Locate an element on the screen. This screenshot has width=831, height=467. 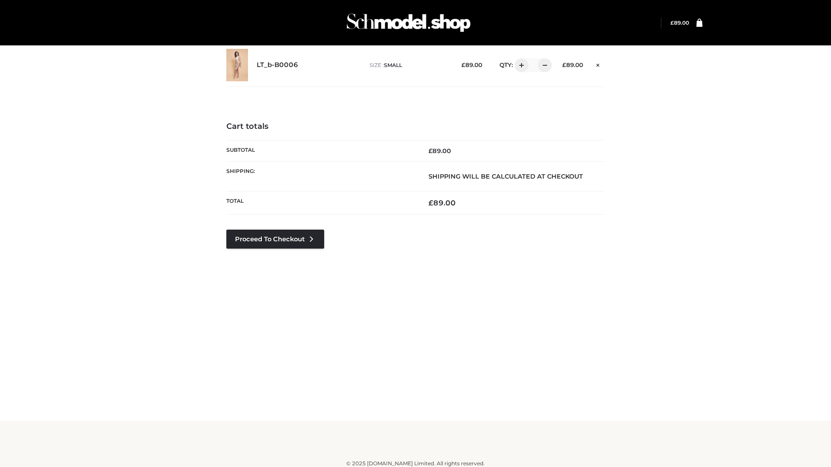
a: Remove this item is located at coordinates (598, 64).